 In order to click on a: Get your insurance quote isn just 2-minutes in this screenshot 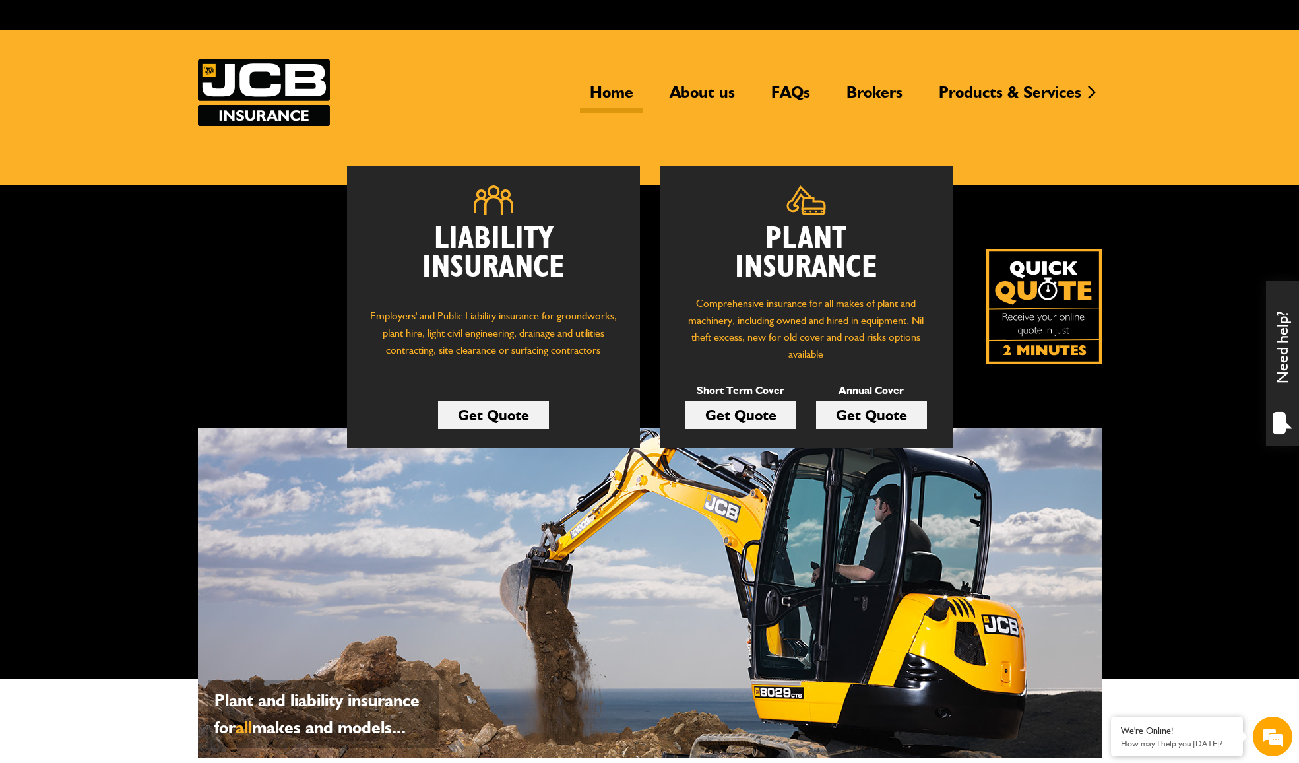, I will do `click(1044, 306)`.